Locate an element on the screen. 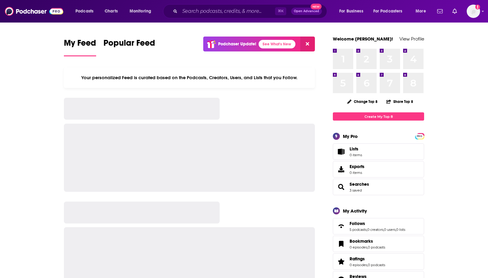 The image size is (488, 278). span: New is located at coordinates (316, 6).